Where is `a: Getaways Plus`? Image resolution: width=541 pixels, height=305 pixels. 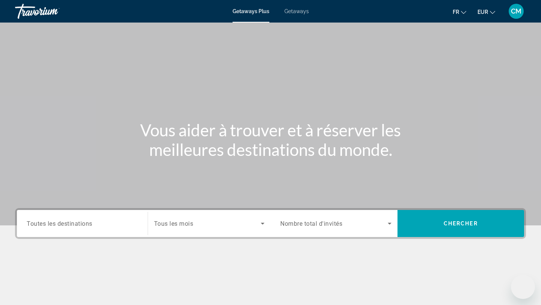
a: Getaways Plus is located at coordinates (251, 11).